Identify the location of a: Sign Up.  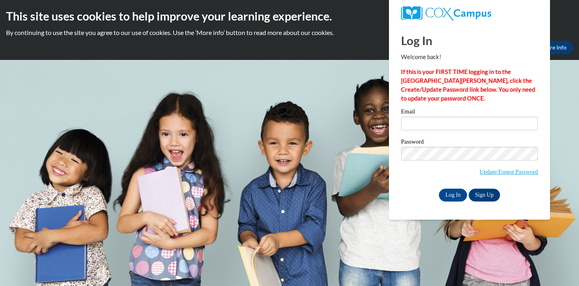
(484, 195).